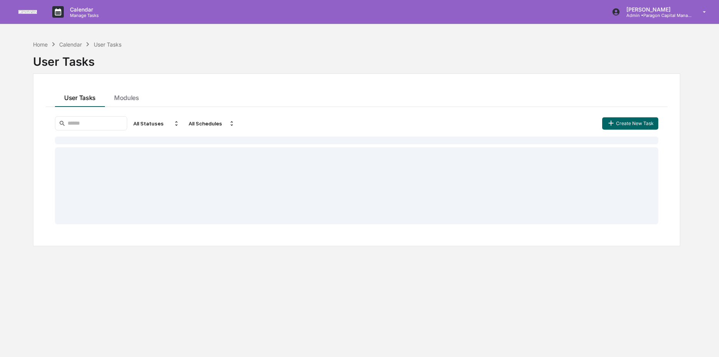 The image size is (719, 357). What do you see at coordinates (656, 15) in the screenshot?
I see `p: Admin • Paragon Capital Management` at bounding box center [656, 15].